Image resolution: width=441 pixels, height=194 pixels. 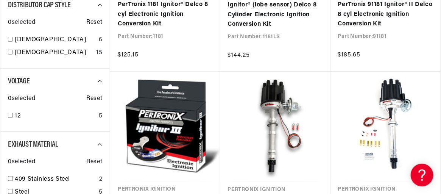 I want to click on span: Distributor Cap Style, so click(x=39, y=5).